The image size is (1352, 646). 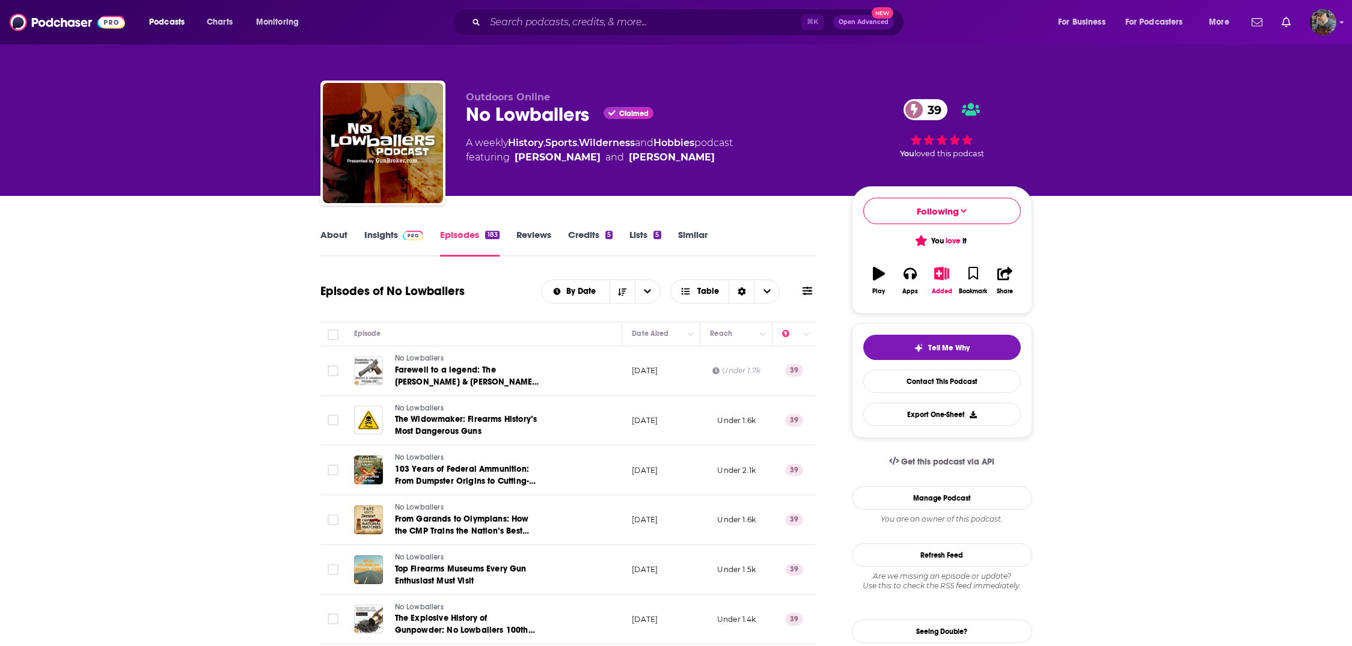 What do you see at coordinates (689, 22) in the screenshot?
I see `div: Search podcasts, credits, & more...` at bounding box center [689, 22].